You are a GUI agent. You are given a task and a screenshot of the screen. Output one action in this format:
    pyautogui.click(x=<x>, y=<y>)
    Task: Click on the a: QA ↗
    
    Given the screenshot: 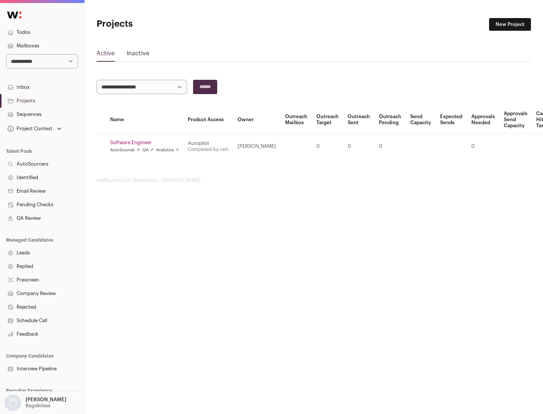 What is the action you would take?
    pyautogui.click(x=148, y=150)
    